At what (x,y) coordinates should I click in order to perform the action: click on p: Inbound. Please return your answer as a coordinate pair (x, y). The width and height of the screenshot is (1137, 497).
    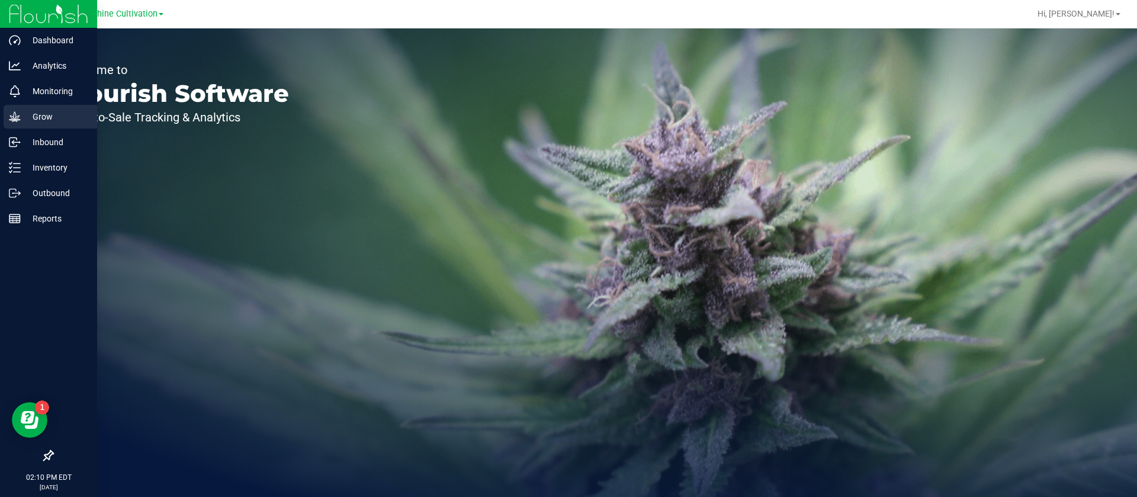
    Looking at the image, I should click on (56, 142).